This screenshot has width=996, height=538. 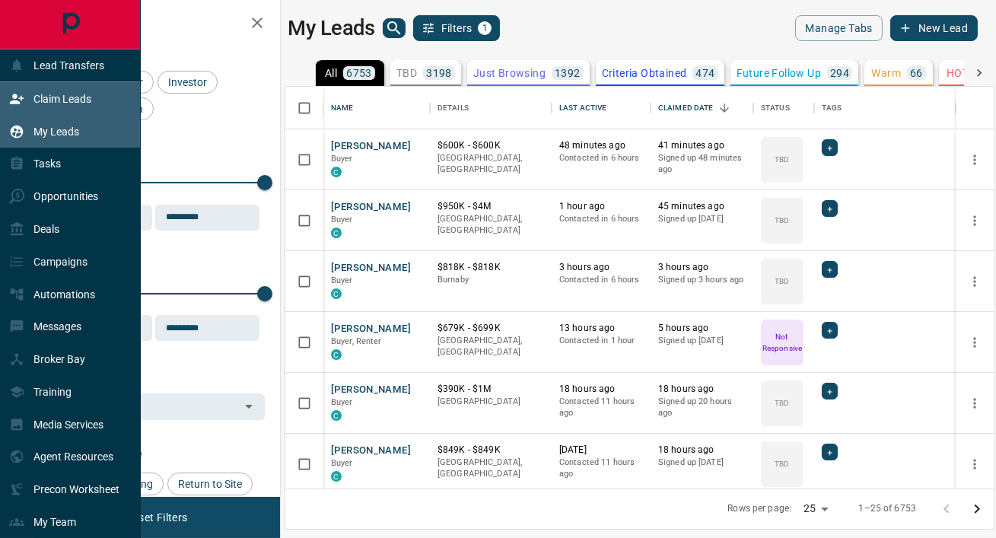 What do you see at coordinates (491, 280) in the screenshot?
I see `p: Burnaby` at bounding box center [491, 280].